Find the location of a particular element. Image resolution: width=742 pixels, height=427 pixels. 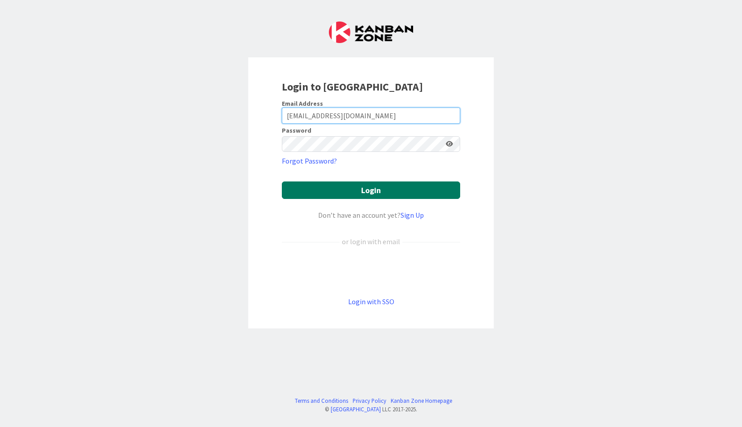

div: © LLC 2017- 2025 . is located at coordinates (371, 409).